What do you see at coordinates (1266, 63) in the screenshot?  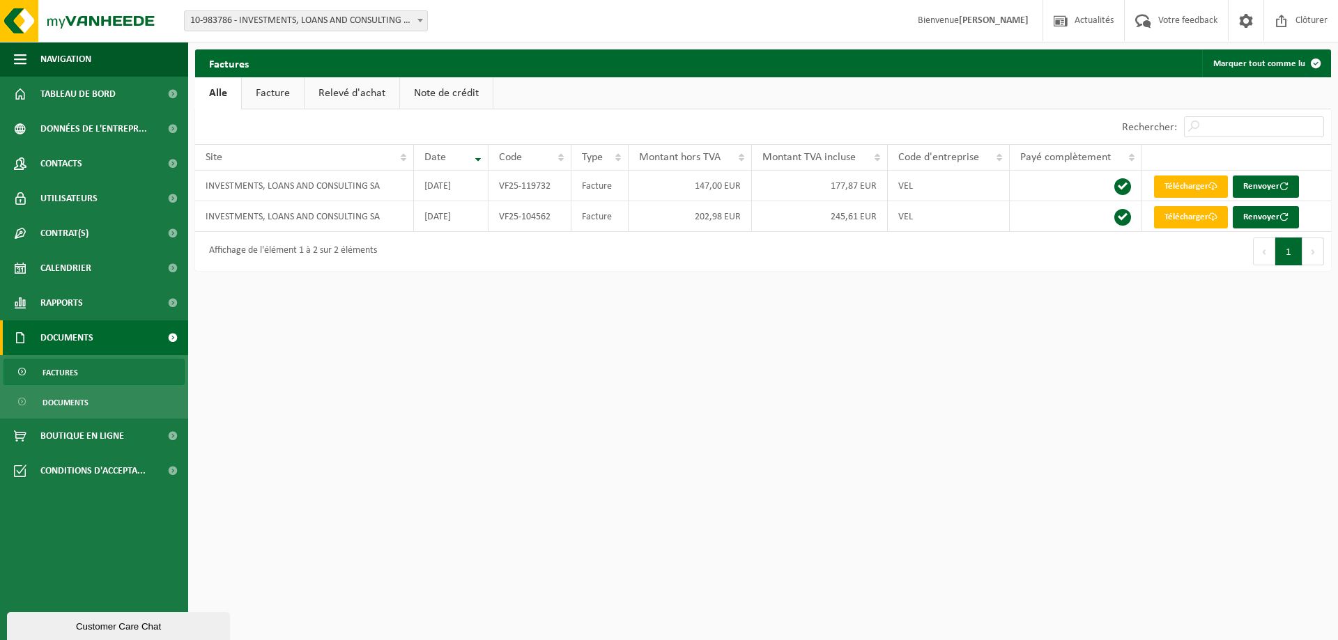 I see `button: Marquer tout comme lu` at bounding box center [1266, 63].